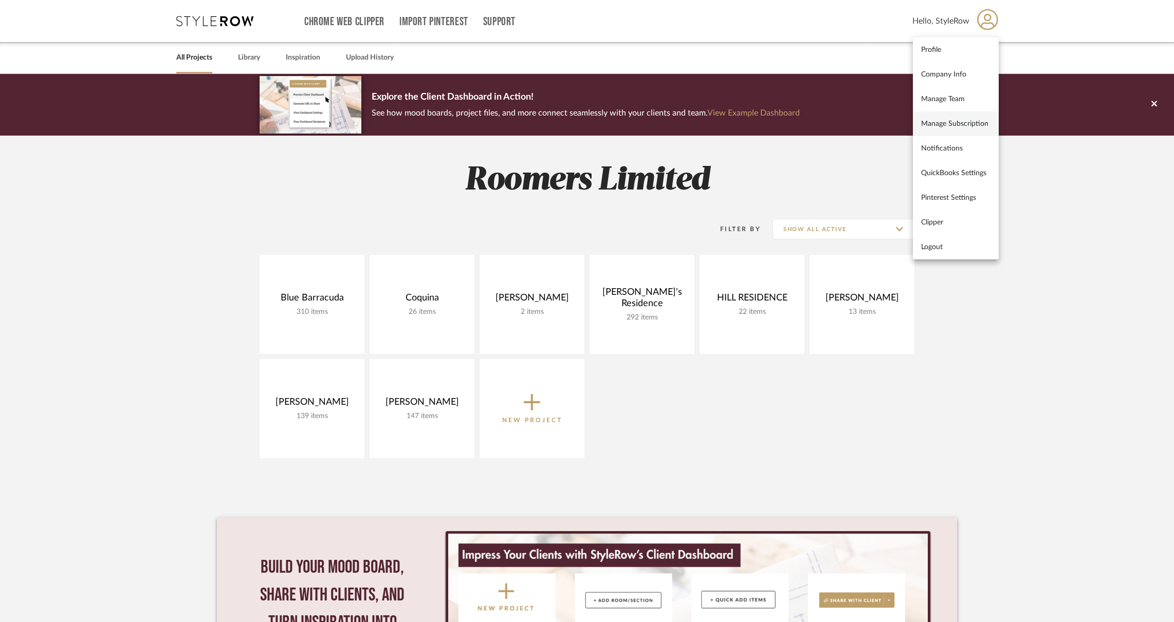 The height and width of the screenshot is (622, 1174). Describe the element at coordinates (955, 123) in the screenshot. I see `span: Manage Subscription` at that location.